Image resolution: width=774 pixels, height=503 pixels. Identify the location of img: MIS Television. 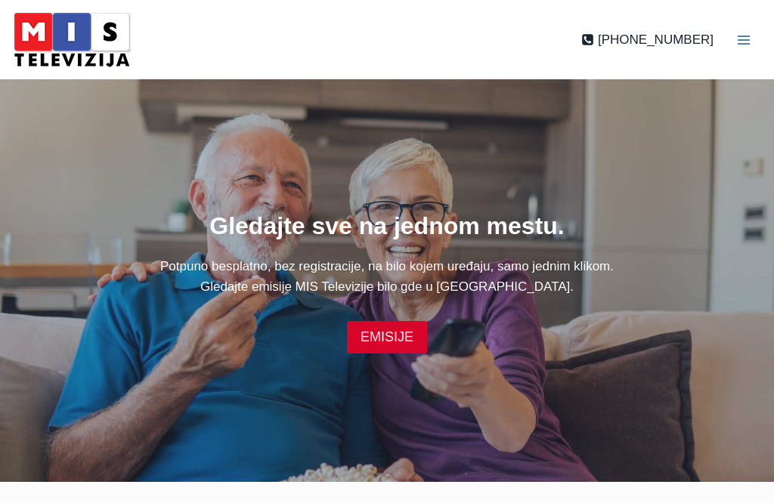
(72, 39).